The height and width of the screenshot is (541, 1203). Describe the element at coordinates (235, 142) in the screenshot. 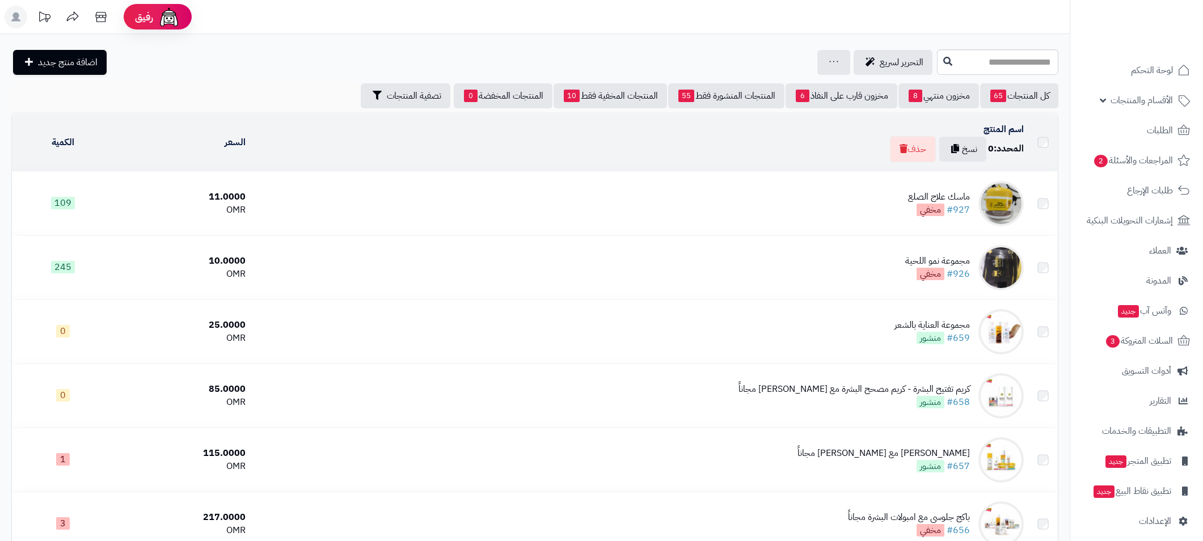

I see `a: السعر` at that location.